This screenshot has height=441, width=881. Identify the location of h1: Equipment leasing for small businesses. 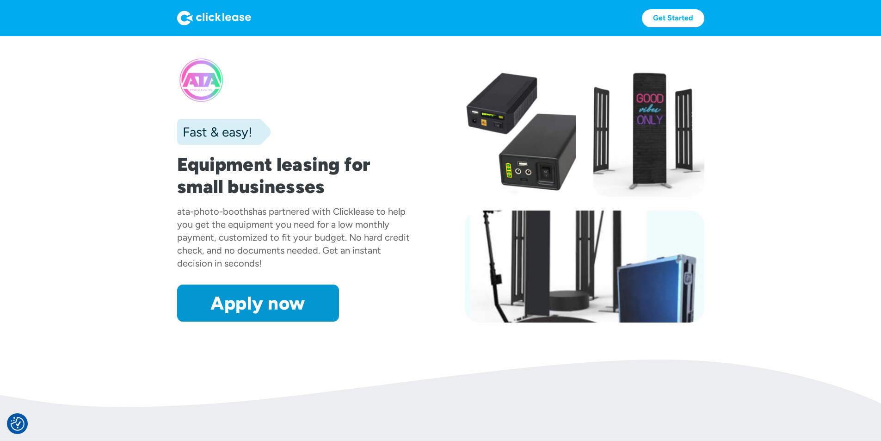
(297, 175).